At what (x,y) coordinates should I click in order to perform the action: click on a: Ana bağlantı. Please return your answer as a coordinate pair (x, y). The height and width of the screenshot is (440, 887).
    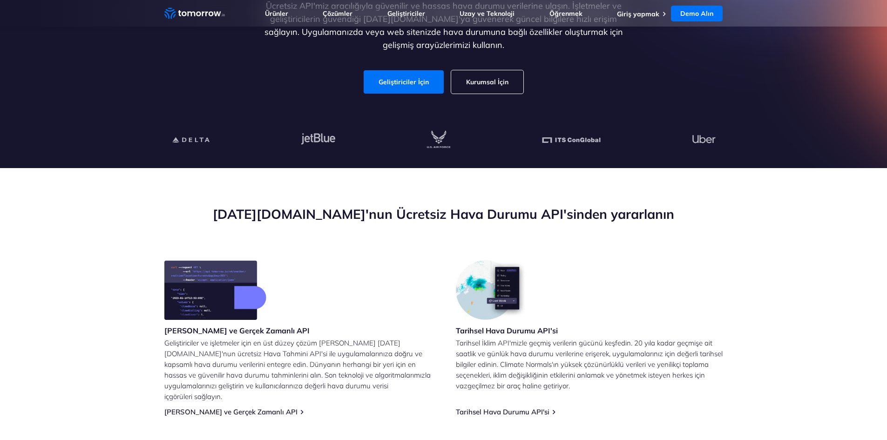
    Looking at the image, I should click on (195, 14).